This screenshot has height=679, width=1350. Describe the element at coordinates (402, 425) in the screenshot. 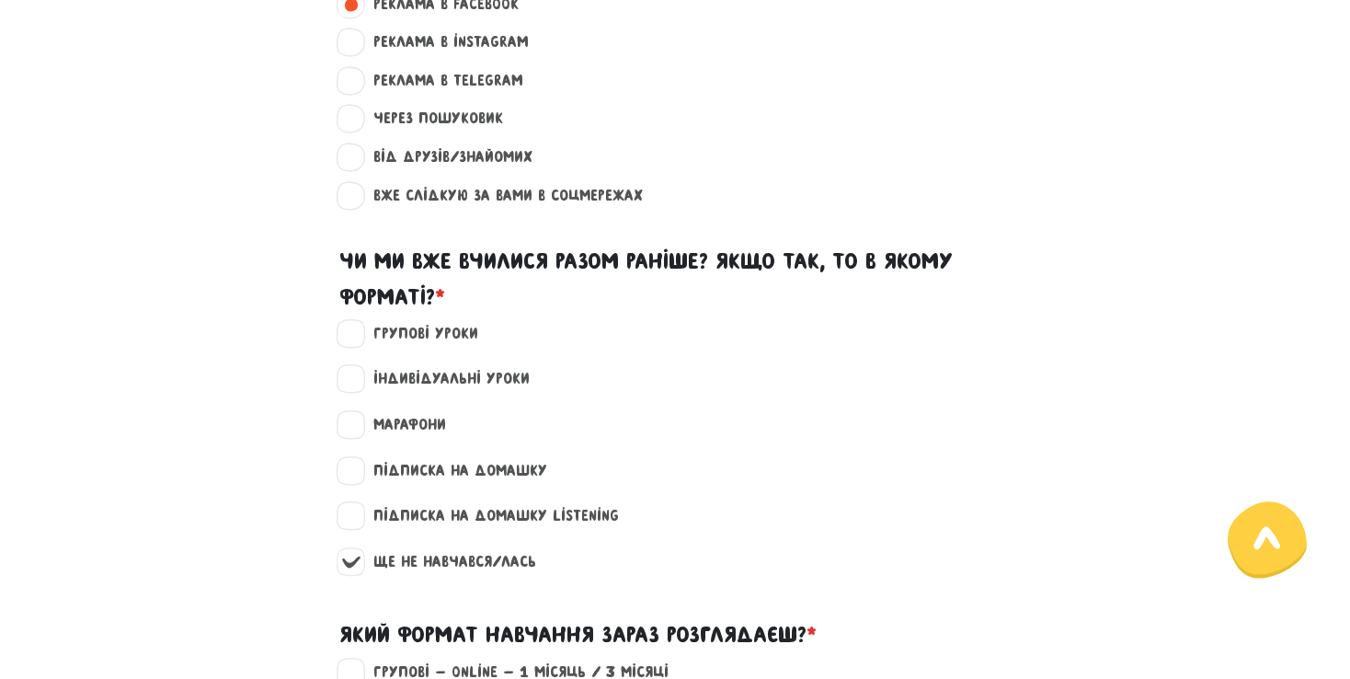

I see `label: Марафони` at that location.